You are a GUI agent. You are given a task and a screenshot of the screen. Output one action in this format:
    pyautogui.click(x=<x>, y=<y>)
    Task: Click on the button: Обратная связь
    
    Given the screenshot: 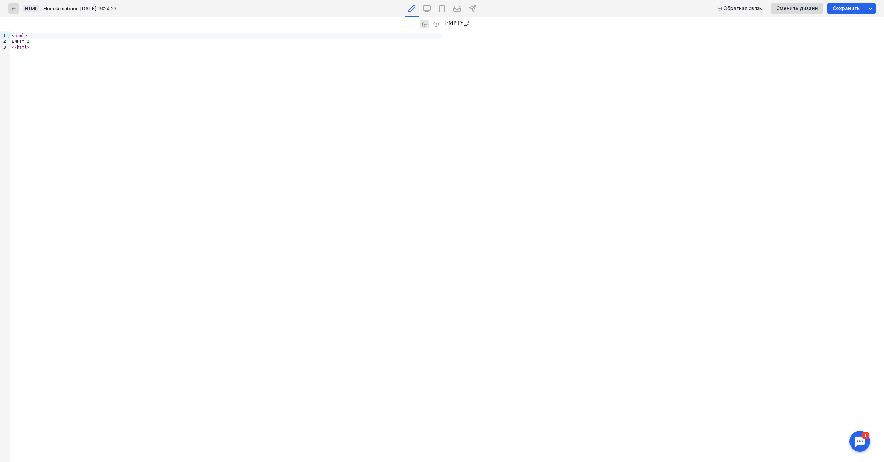 What is the action you would take?
    pyautogui.click(x=740, y=9)
    